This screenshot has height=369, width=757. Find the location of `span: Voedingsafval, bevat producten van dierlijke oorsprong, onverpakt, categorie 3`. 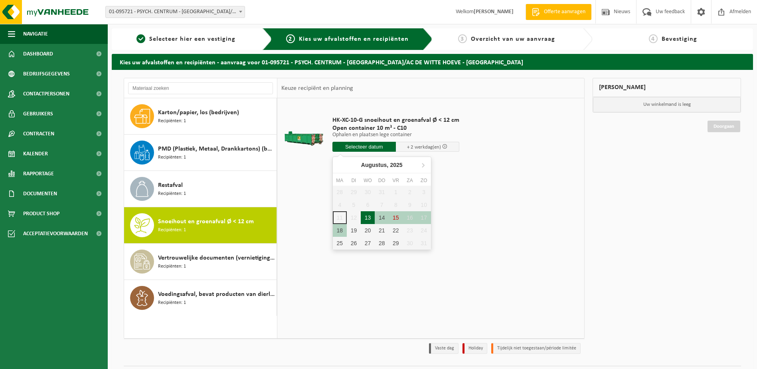

span: Voedingsafval, bevat producten van dierlijke oorsprong, onverpakt, categorie 3 is located at coordinates (216, 294).